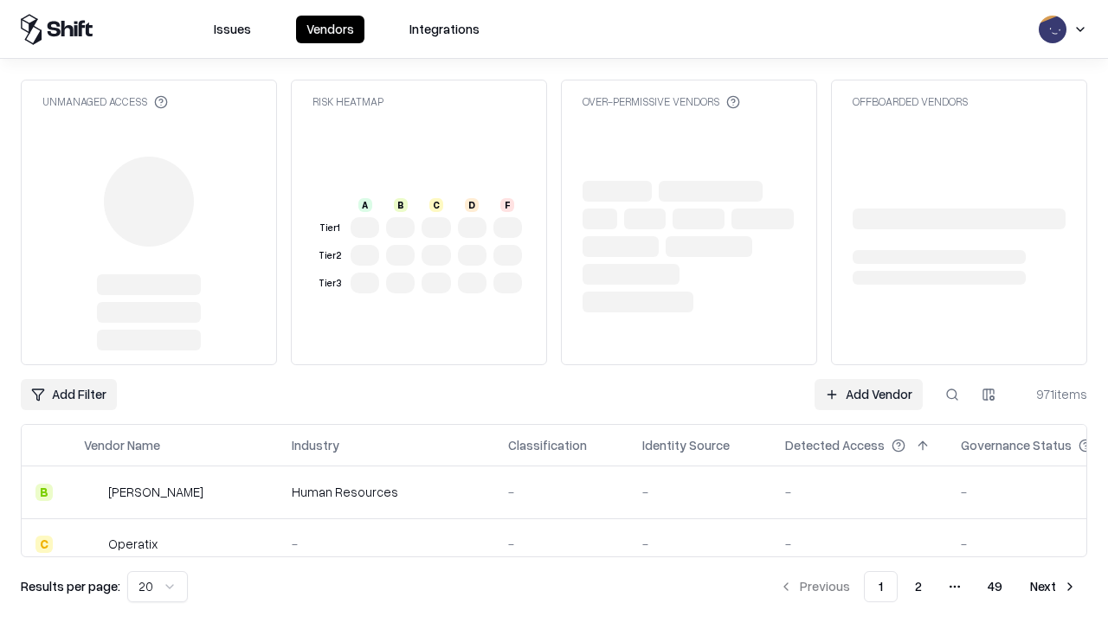 The image size is (1108, 623). I want to click on div: A, so click(365, 205).